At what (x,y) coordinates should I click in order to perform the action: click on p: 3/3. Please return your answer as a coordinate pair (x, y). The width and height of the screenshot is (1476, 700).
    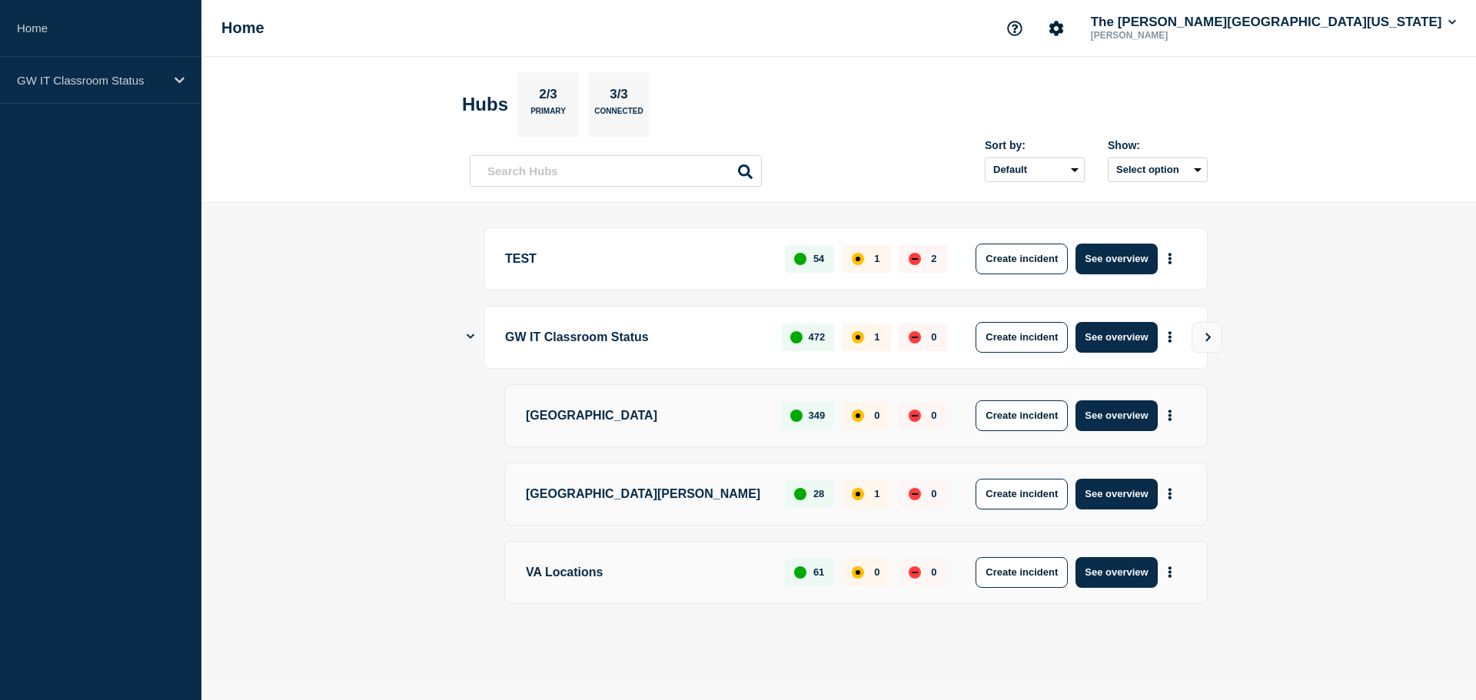
    Looking at the image, I should click on (619, 97).